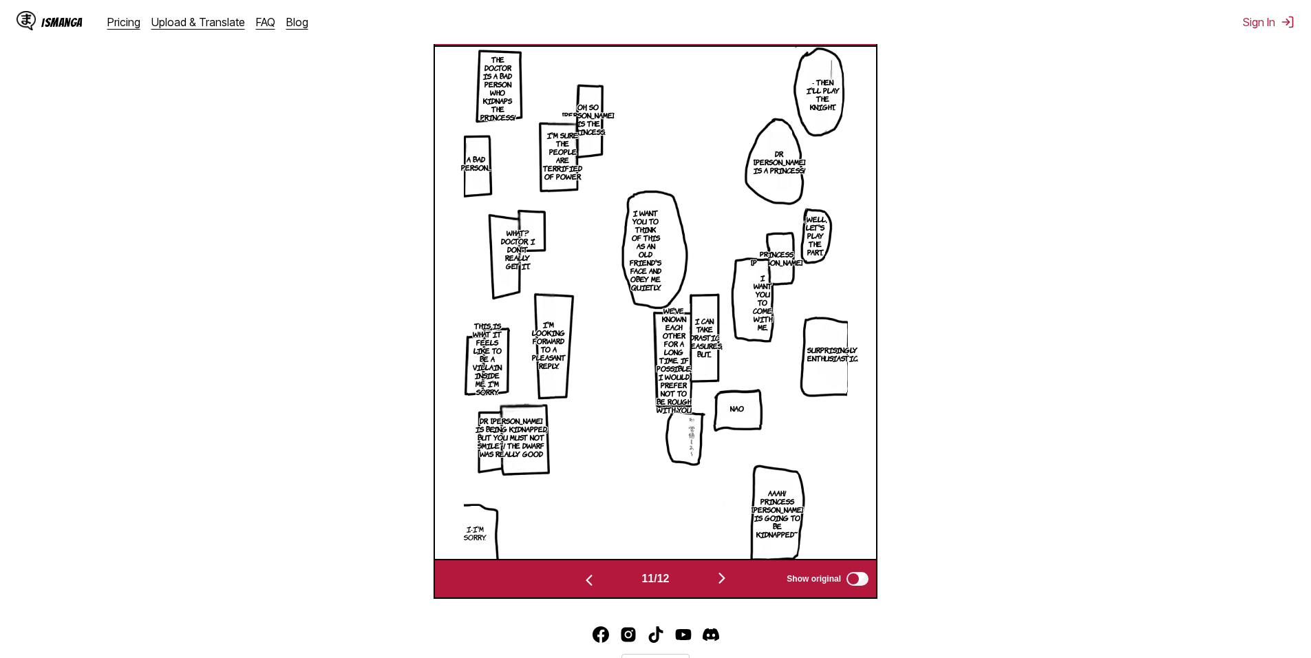  I want to click on p: I'm looking forward to a pleasant reply., so click(549, 345).